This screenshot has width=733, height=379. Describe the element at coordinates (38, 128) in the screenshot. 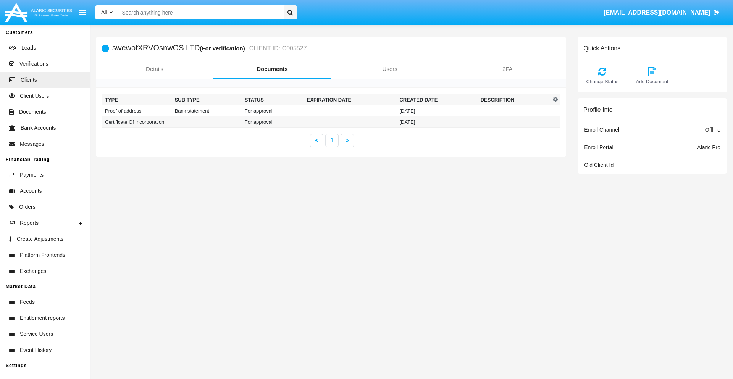

I see `span: Bank Accounts` at that location.